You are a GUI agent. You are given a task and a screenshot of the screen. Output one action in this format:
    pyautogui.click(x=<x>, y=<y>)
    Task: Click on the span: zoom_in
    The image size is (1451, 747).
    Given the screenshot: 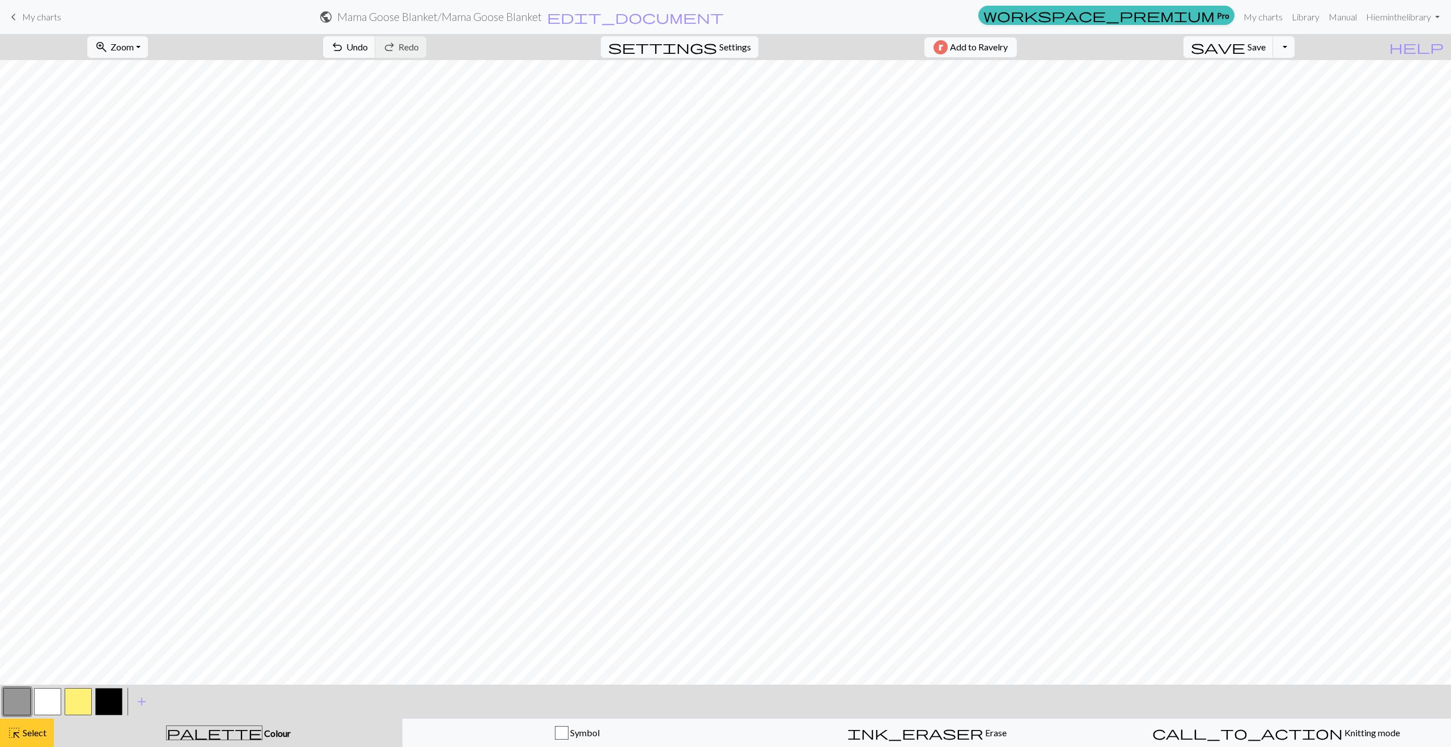 What is the action you would take?
    pyautogui.click(x=101, y=47)
    